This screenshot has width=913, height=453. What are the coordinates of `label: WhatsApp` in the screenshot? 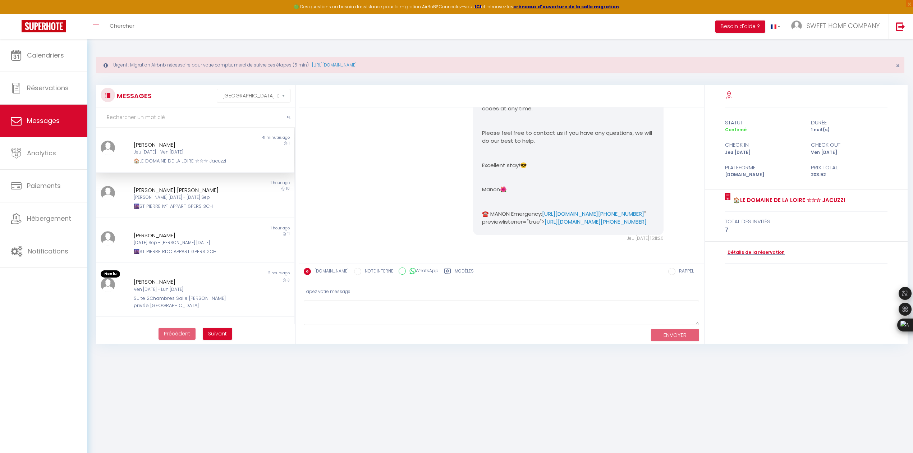 It's located at (422, 271).